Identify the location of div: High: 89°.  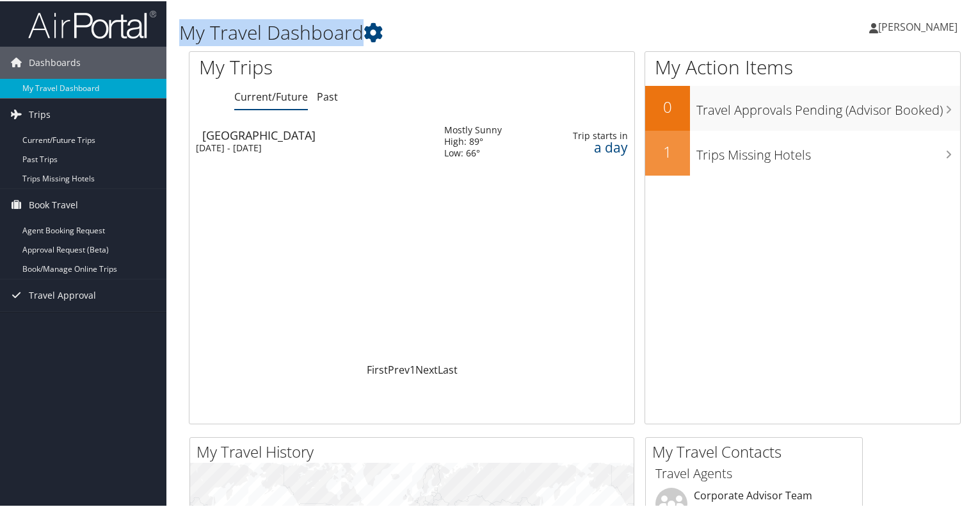
(473, 140).